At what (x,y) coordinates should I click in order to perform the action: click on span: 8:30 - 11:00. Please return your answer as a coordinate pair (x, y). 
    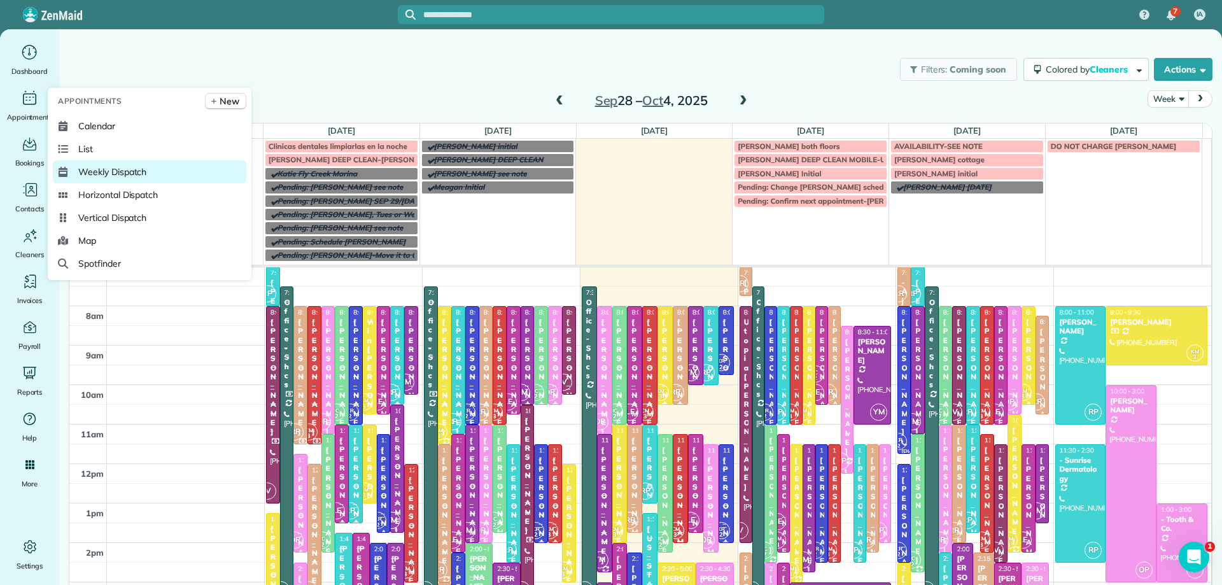
    Looking at the image, I should click on (875, 332).